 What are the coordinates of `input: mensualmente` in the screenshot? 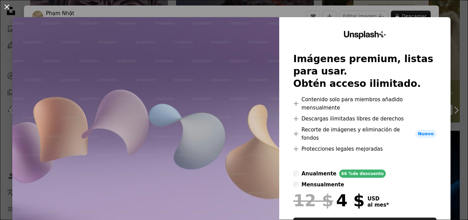 It's located at (296, 184).